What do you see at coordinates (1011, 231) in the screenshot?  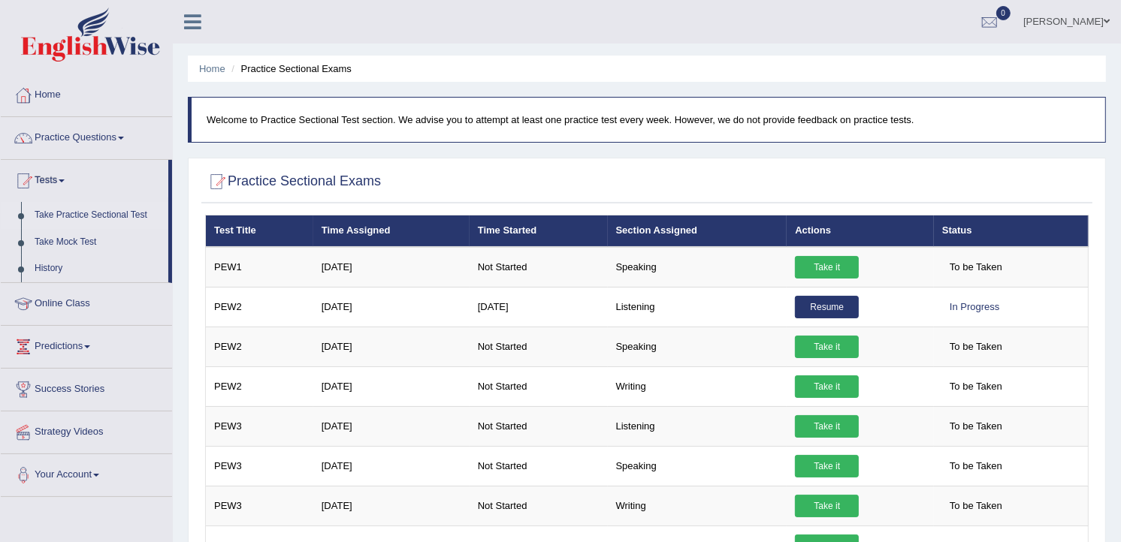 I see `th: Status` at bounding box center [1011, 231].